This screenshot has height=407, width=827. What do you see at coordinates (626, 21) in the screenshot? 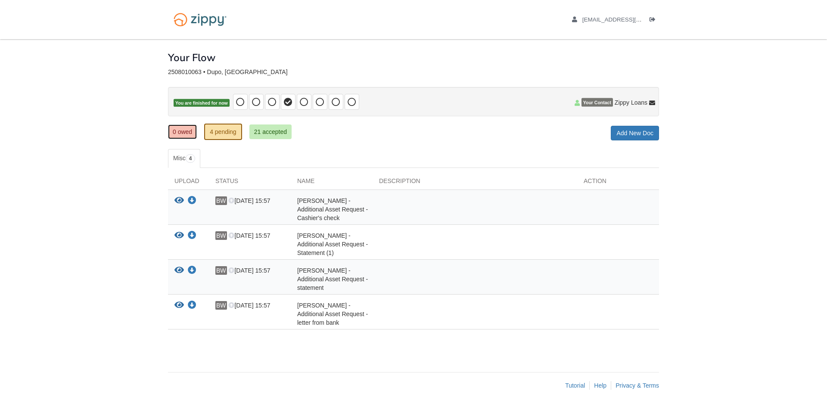
I see `a: edit profile` at bounding box center [626, 21].